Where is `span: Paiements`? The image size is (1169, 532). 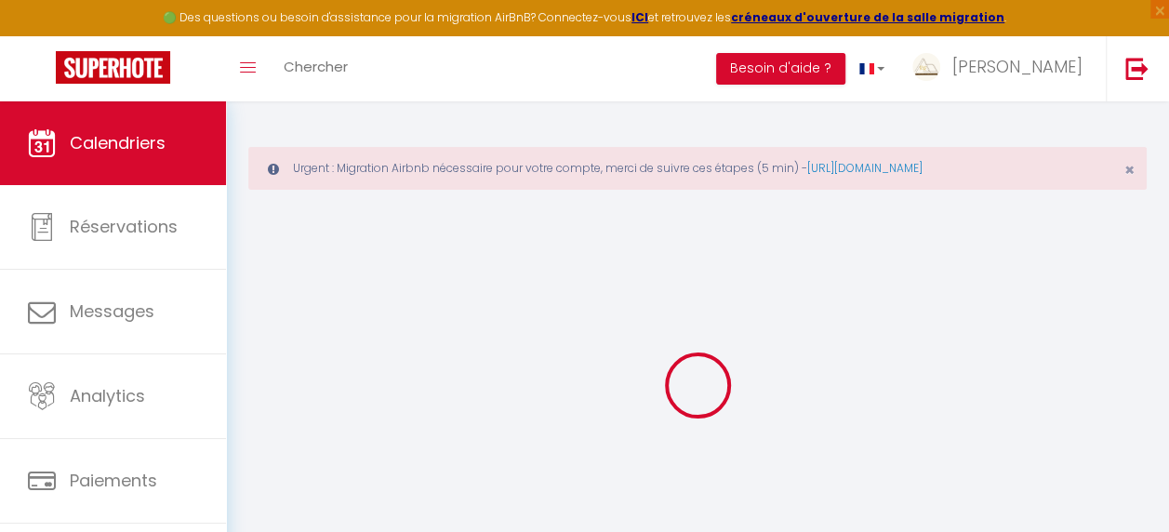 span: Paiements is located at coordinates (113, 480).